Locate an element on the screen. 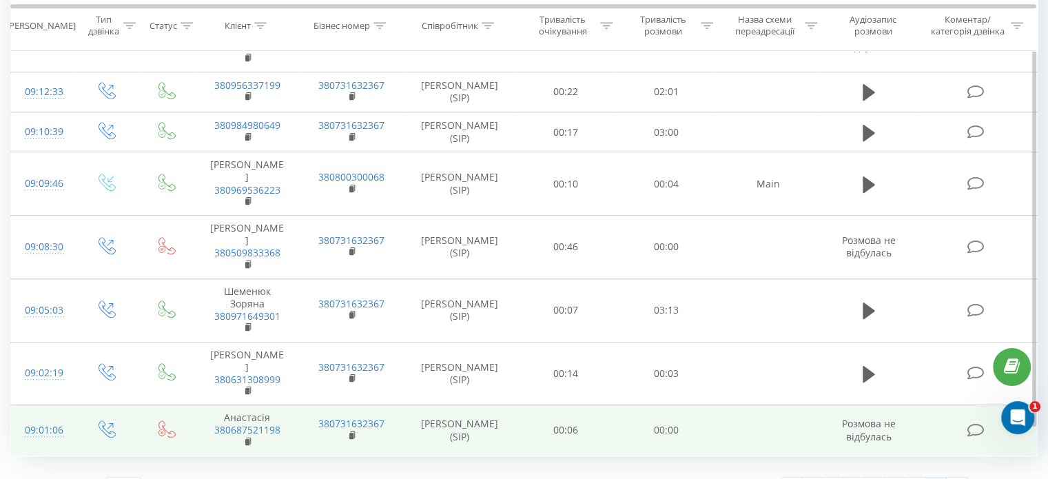 The image size is (1048, 479). td: 00:03 is located at coordinates (665, 373).